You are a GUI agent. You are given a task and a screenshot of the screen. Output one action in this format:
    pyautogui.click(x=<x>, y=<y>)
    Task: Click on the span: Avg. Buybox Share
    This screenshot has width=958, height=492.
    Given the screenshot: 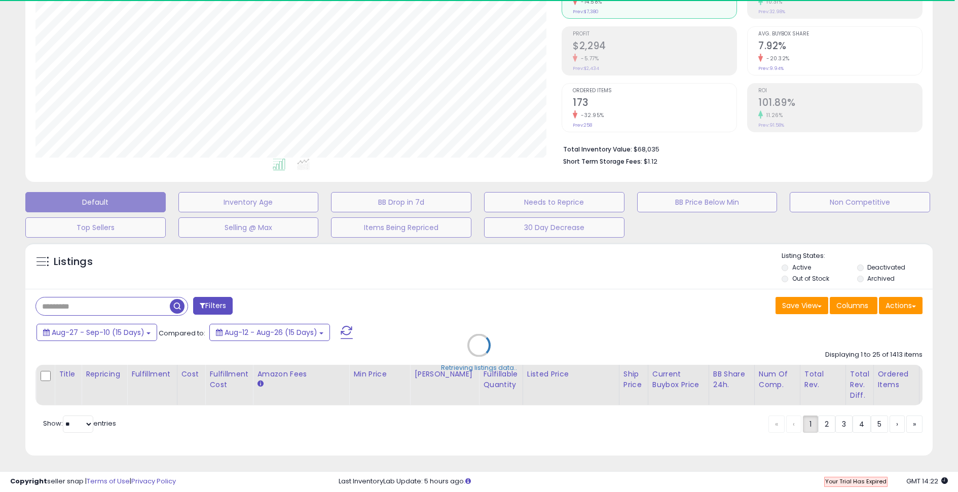 What is the action you would take?
    pyautogui.click(x=840, y=34)
    